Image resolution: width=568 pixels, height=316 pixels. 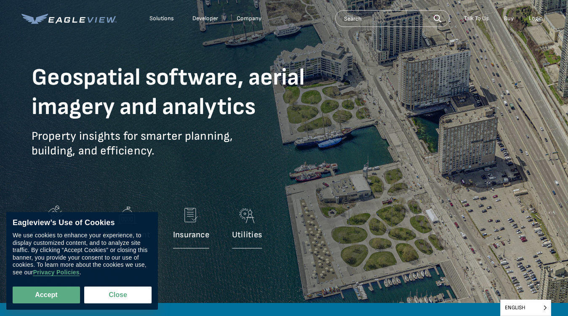 What do you see at coordinates (82, 223) in the screenshot?
I see `div: Eagleview’s Use of Cookies` at bounding box center [82, 223].